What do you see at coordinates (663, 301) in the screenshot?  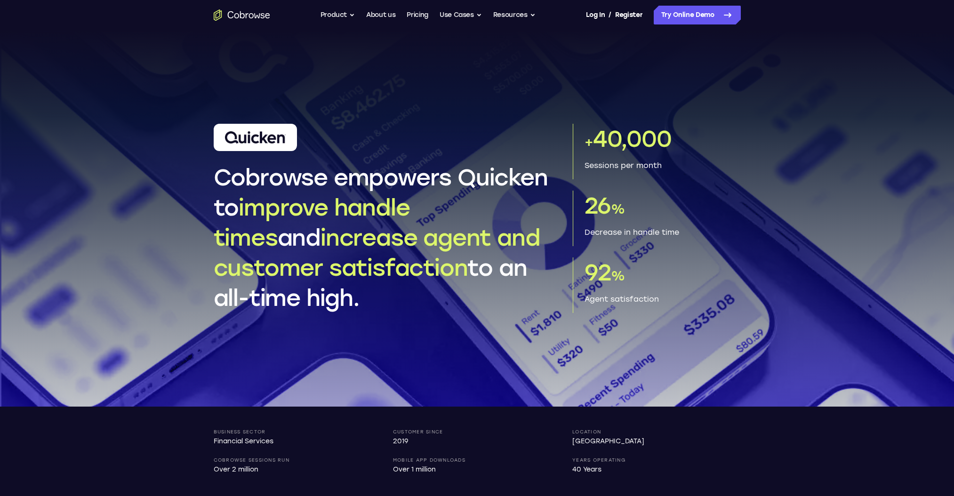 I see `p: Agent satisfaction` at bounding box center [663, 301].